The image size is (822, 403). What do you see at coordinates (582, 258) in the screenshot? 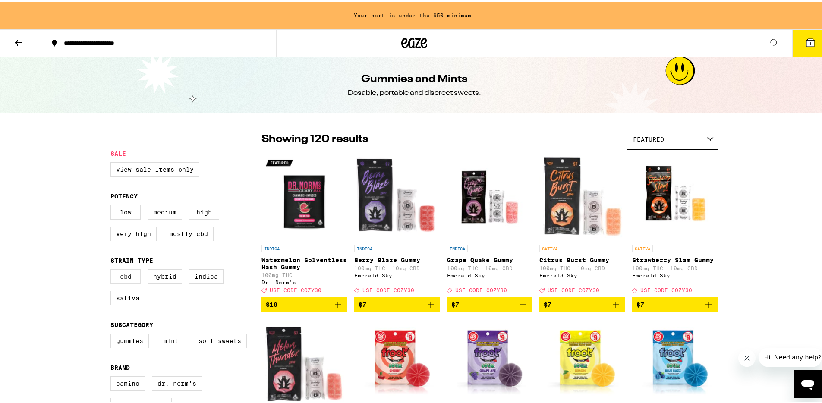
I see `p: Citrus Burst Gummy` at bounding box center [582, 258].